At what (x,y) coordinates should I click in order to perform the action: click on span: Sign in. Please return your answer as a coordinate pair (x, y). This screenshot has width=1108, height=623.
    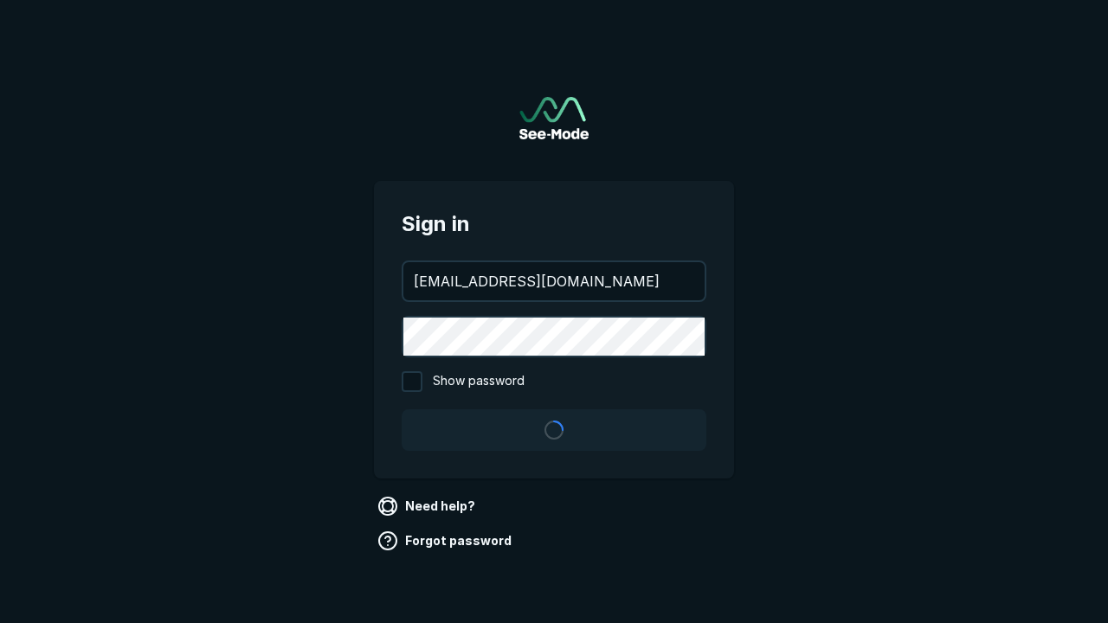
    Looking at the image, I should click on (554, 224).